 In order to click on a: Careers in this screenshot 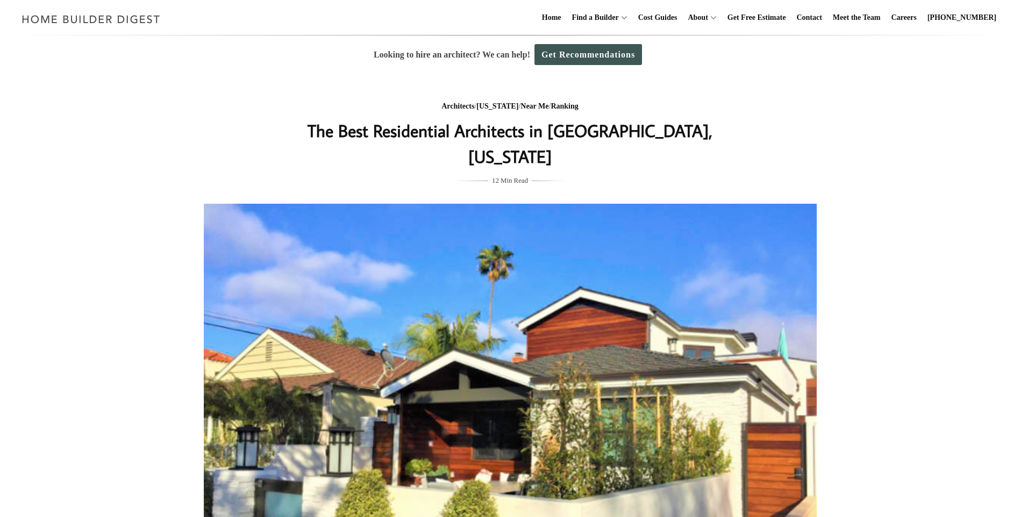, I will do `click(904, 18)`.